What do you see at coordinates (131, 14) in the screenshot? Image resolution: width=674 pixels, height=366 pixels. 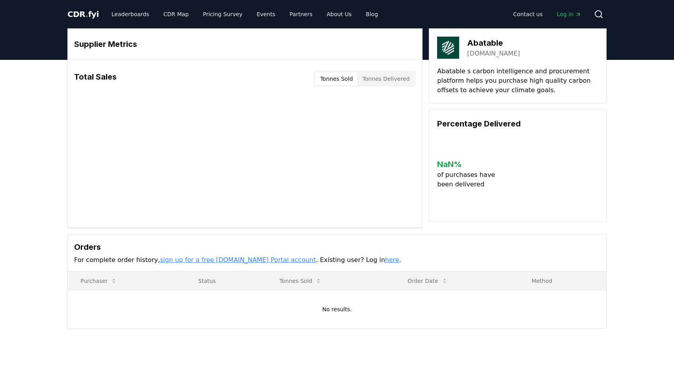 I see `a: Leaderboards` at bounding box center [131, 14].